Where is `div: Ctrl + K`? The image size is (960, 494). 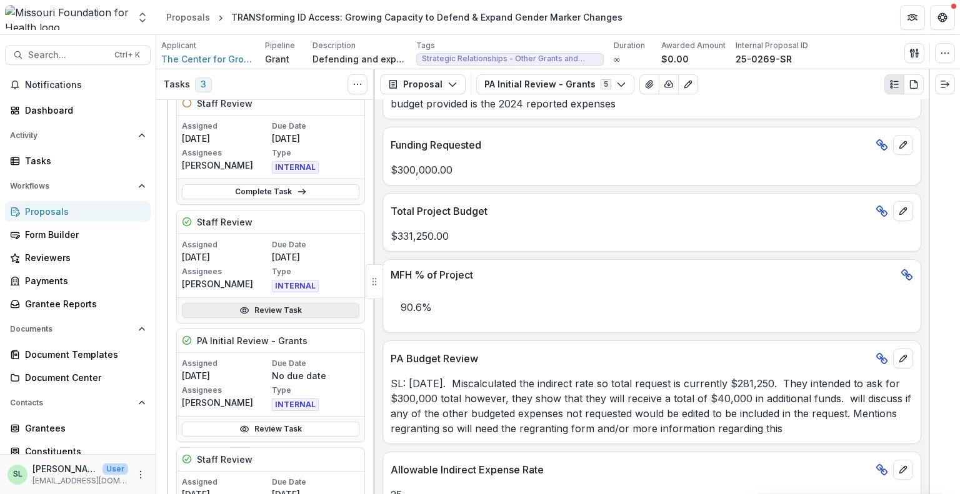
div: Ctrl + K is located at coordinates (127, 55).